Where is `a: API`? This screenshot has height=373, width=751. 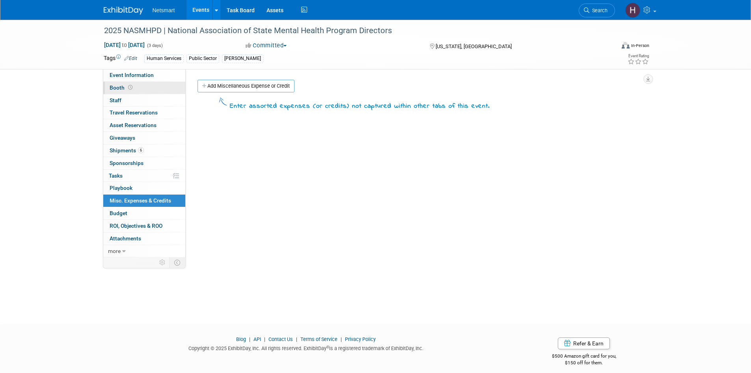
a: API is located at coordinates (257, 339).